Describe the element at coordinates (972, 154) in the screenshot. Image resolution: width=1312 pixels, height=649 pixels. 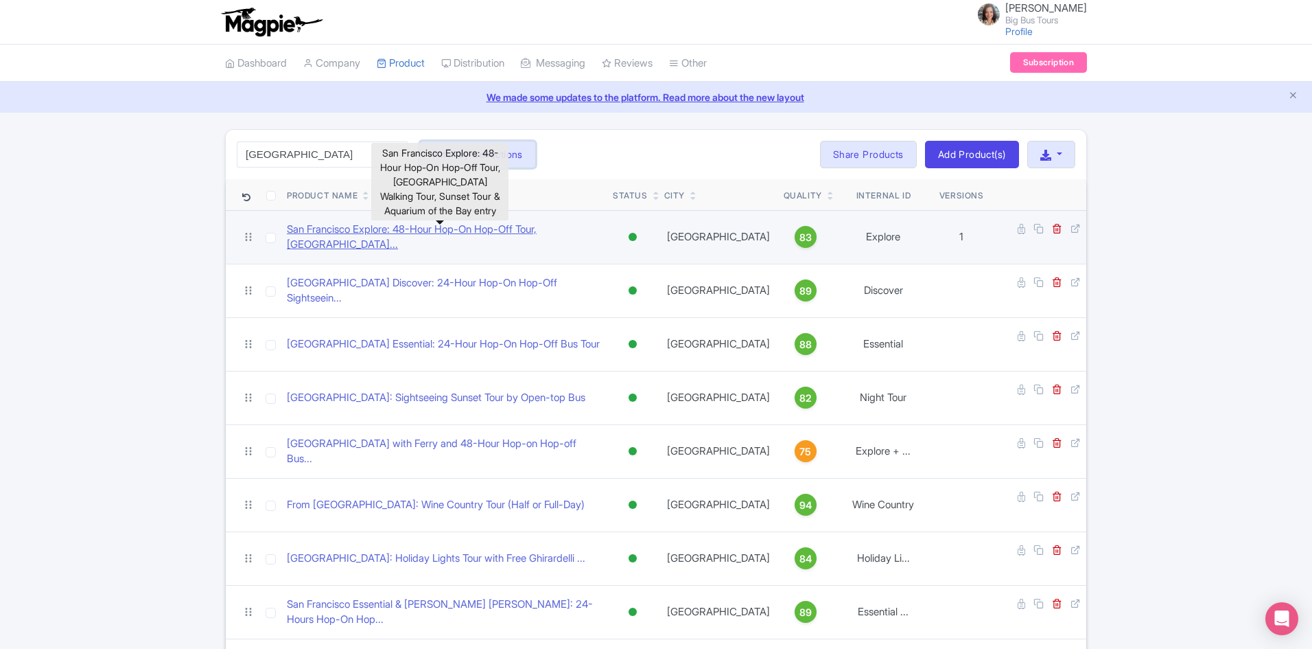
I see `a: Add Product(s)` at that location.